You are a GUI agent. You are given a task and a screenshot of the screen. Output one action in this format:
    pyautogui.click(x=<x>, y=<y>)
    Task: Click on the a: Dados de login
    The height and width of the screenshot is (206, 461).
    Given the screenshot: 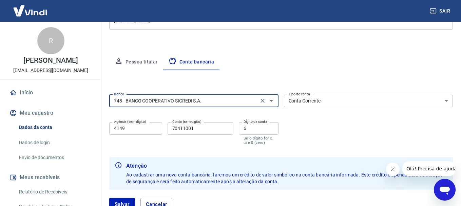 What is the action you would take?
    pyautogui.click(x=55, y=142)
    